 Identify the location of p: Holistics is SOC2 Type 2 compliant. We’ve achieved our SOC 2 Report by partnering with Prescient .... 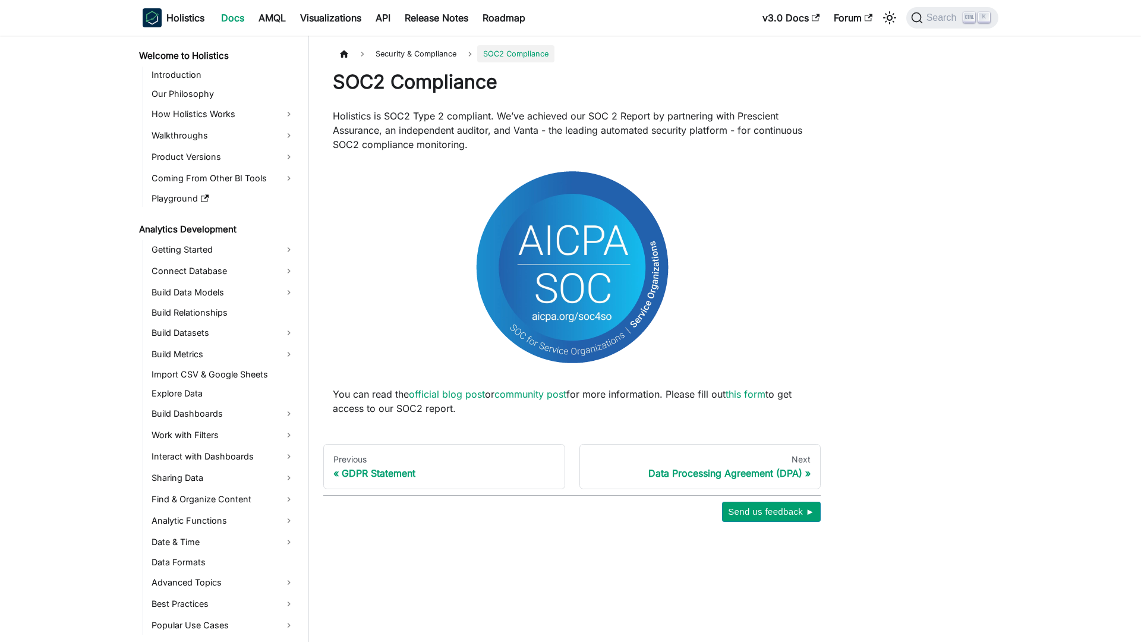
(572, 130).